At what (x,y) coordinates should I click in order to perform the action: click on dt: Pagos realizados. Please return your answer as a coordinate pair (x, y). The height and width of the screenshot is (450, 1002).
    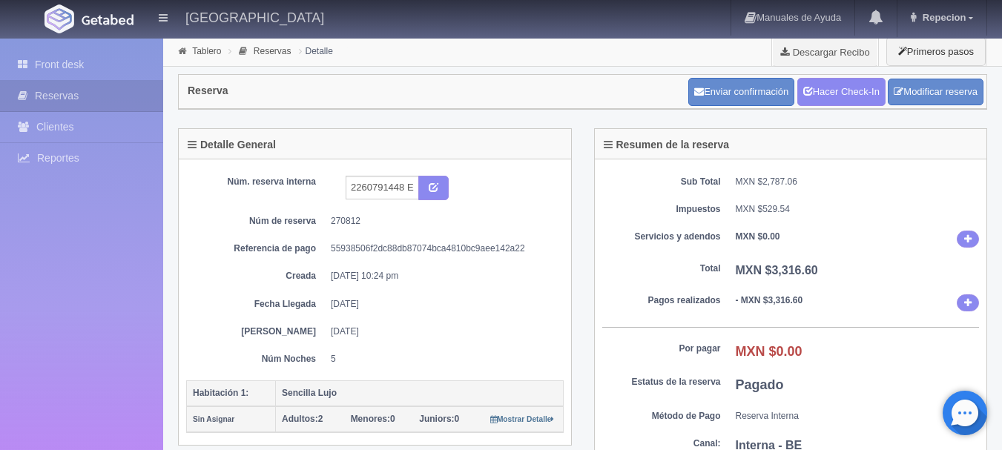
    Looking at the image, I should click on (661, 300).